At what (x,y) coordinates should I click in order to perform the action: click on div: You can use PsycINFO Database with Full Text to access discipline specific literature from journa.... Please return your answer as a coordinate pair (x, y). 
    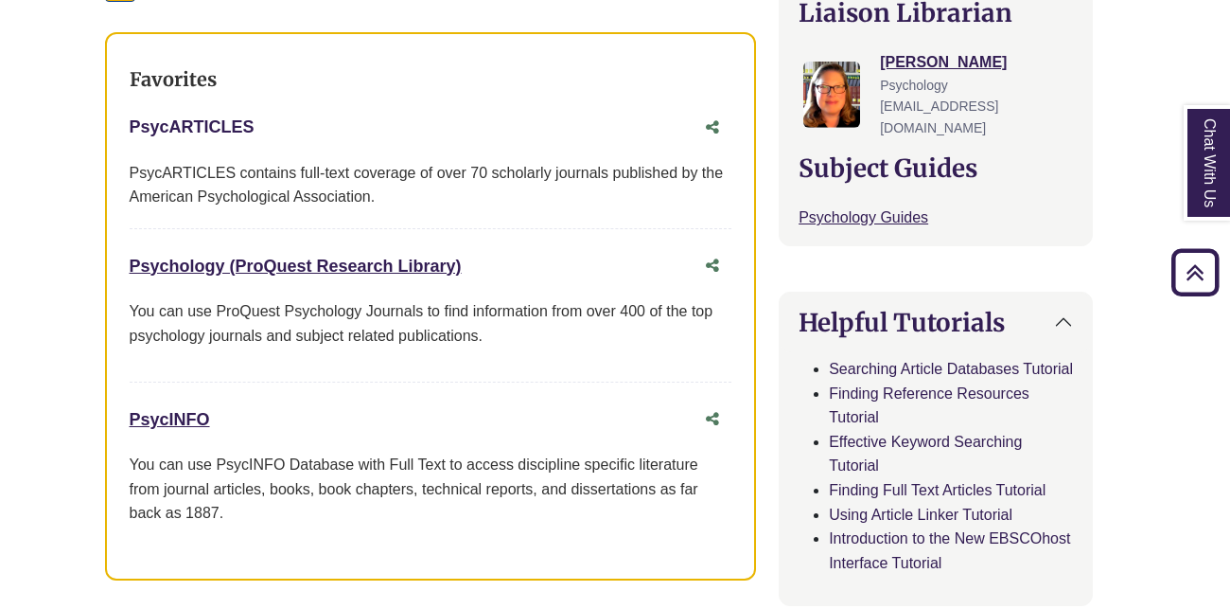
    Looking at the image, I should click on (431, 488).